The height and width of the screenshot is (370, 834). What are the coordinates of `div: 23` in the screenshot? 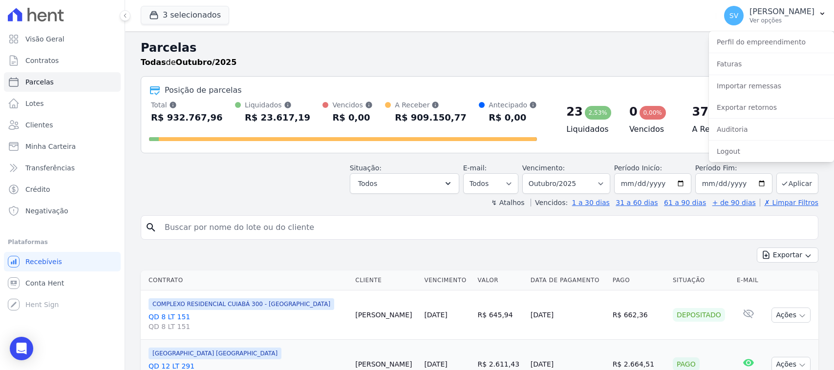 It's located at (574, 112).